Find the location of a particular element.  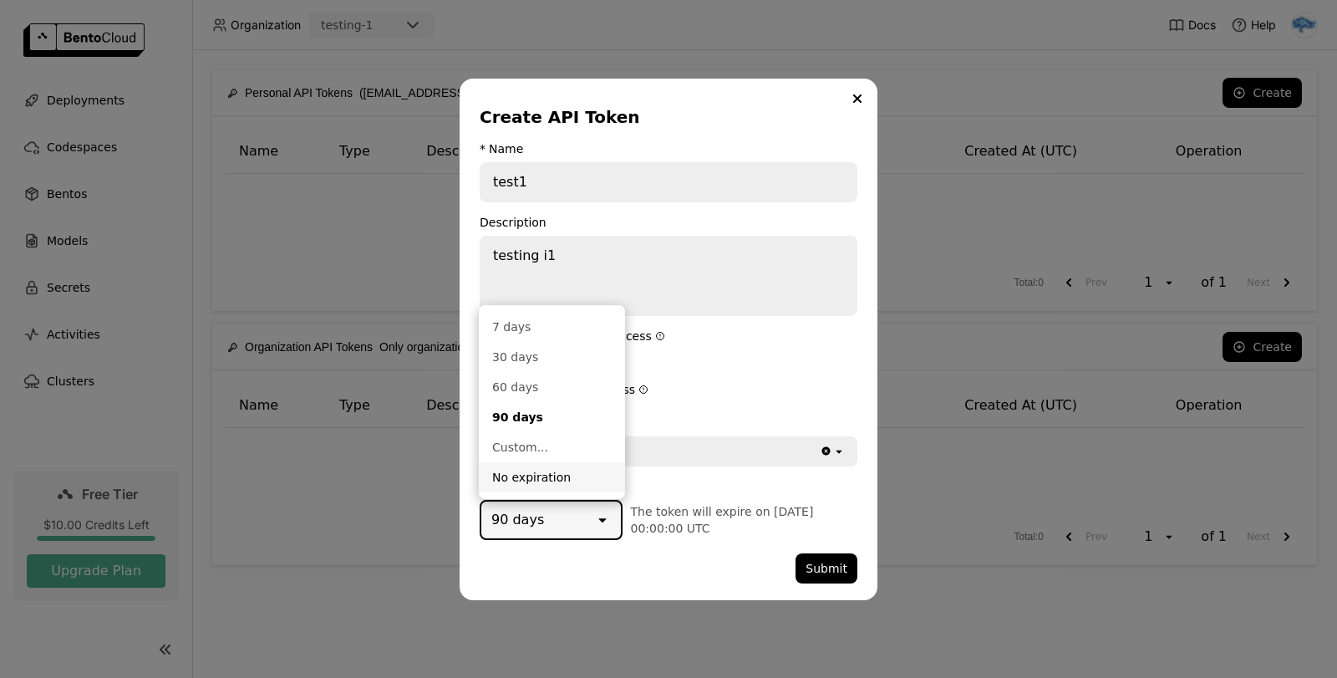

div: dialog is located at coordinates (669, 339).